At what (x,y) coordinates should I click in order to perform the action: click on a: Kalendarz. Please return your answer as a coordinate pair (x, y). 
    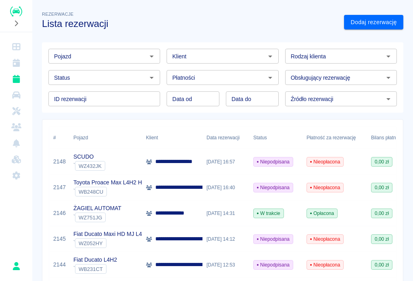
    Looking at the image, I should click on (16, 63).